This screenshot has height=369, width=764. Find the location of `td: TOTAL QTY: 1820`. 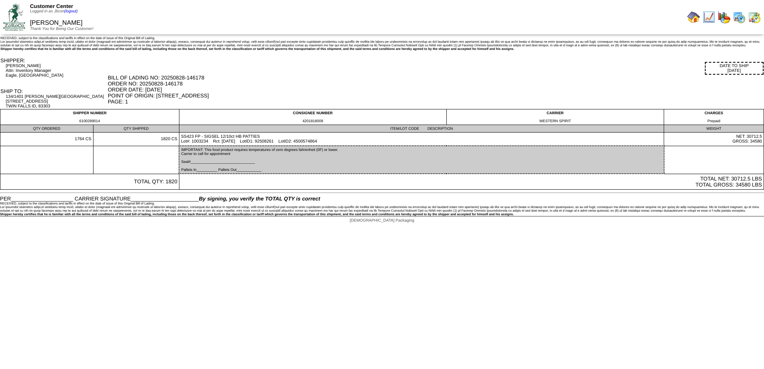

td: TOTAL QTY: 1820 is located at coordinates (90, 182).